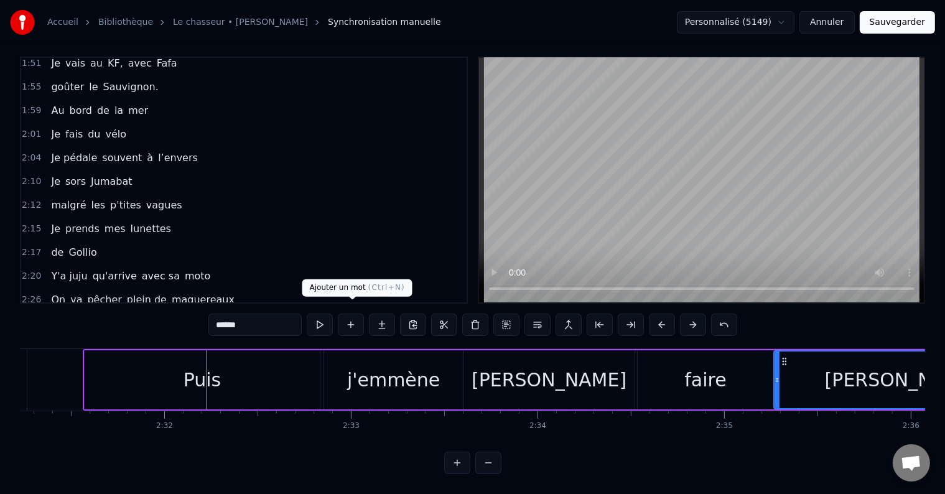  I want to click on span: prends, so click(82, 228).